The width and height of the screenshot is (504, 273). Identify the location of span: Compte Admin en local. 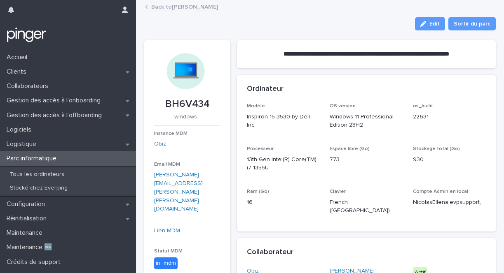
(440, 192).